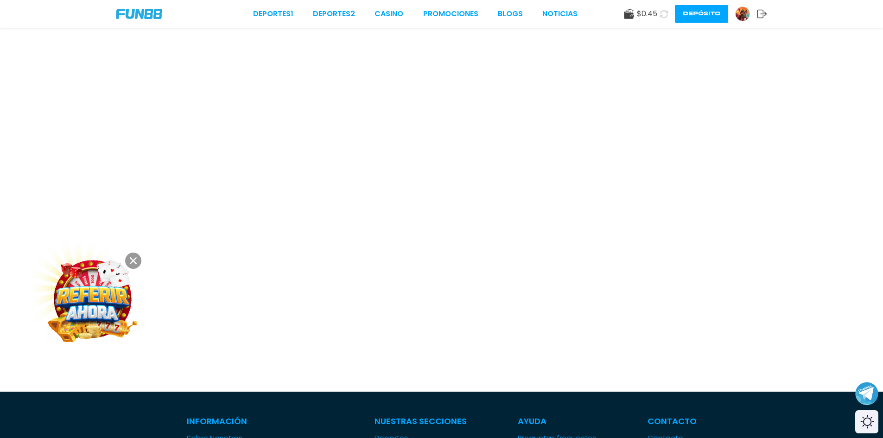 The width and height of the screenshot is (883, 438). I want to click on a: Avatar, so click(746, 14).